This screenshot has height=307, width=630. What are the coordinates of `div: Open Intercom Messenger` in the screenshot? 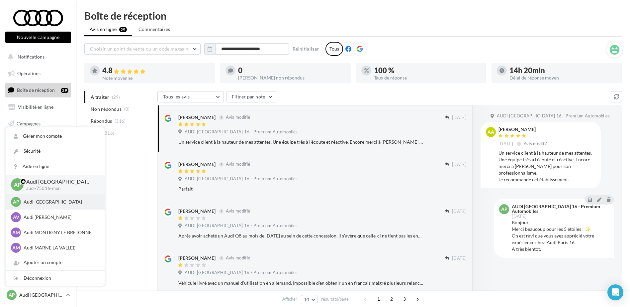 It's located at (615, 292).